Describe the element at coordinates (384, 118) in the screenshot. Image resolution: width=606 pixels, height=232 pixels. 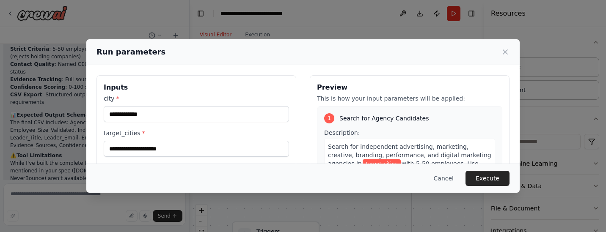
I see `span: Search for Agency Candidates` at that location.